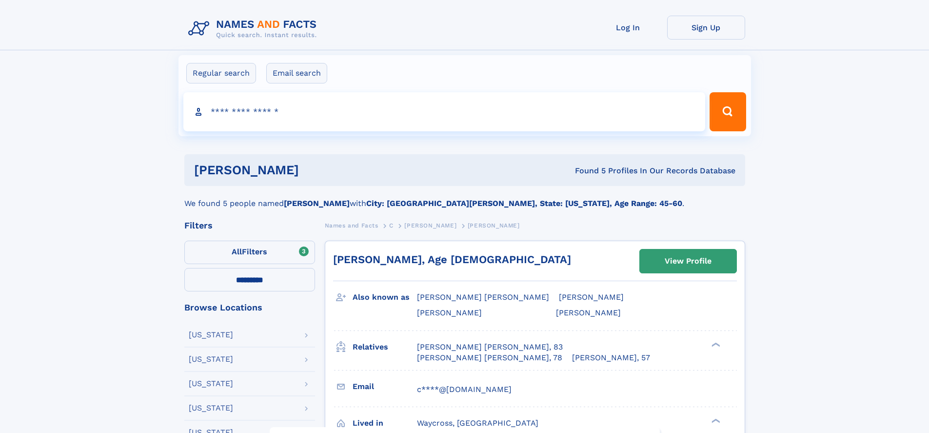 The height and width of the screenshot is (433, 929). Describe the element at coordinates (352, 225) in the screenshot. I see `a: Names and Facts` at that location.